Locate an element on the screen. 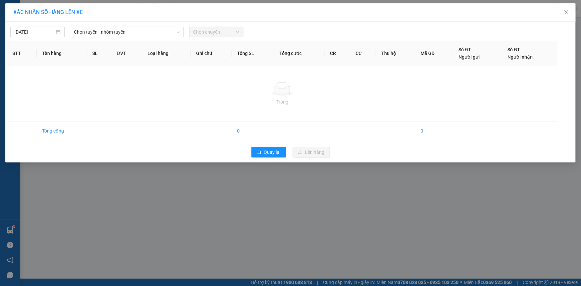 This screenshot has height=286, width=581. input: 12/10/2025 is located at coordinates (34, 32).